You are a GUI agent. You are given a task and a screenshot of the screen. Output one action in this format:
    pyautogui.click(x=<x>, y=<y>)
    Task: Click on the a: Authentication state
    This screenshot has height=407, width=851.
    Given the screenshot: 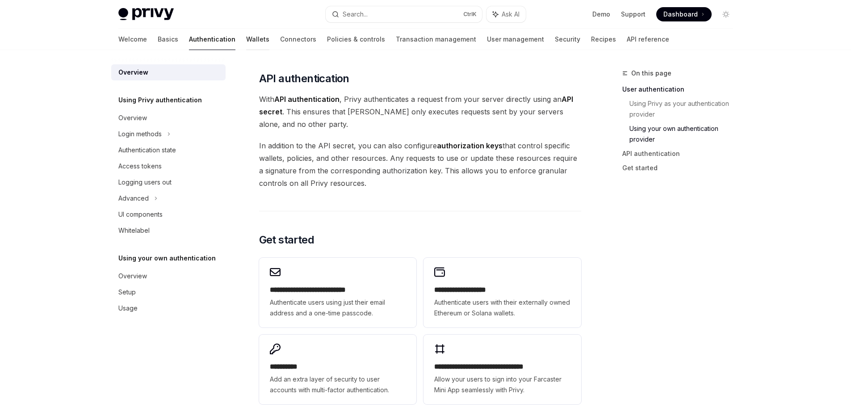 What is the action you would take?
    pyautogui.click(x=168, y=150)
    